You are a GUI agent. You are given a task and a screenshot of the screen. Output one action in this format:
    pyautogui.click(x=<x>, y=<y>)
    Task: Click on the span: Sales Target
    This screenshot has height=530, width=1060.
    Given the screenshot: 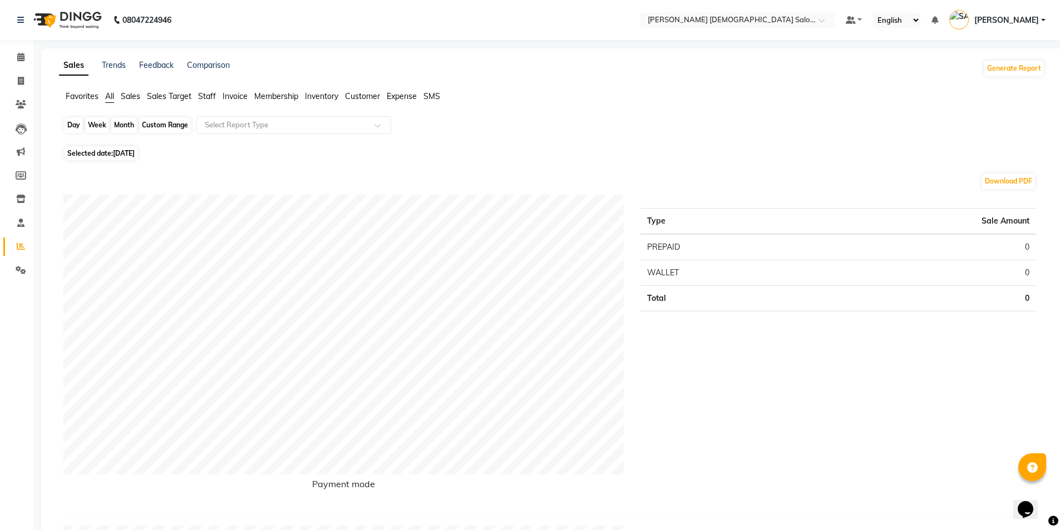 What is the action you would take?
    pyautogui.click(x=169, y=96)
    